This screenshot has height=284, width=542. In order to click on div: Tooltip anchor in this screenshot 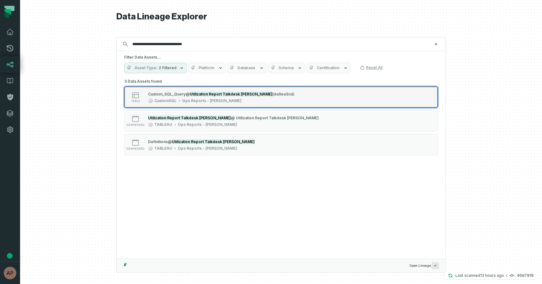, I will do `click(10, 256)`.